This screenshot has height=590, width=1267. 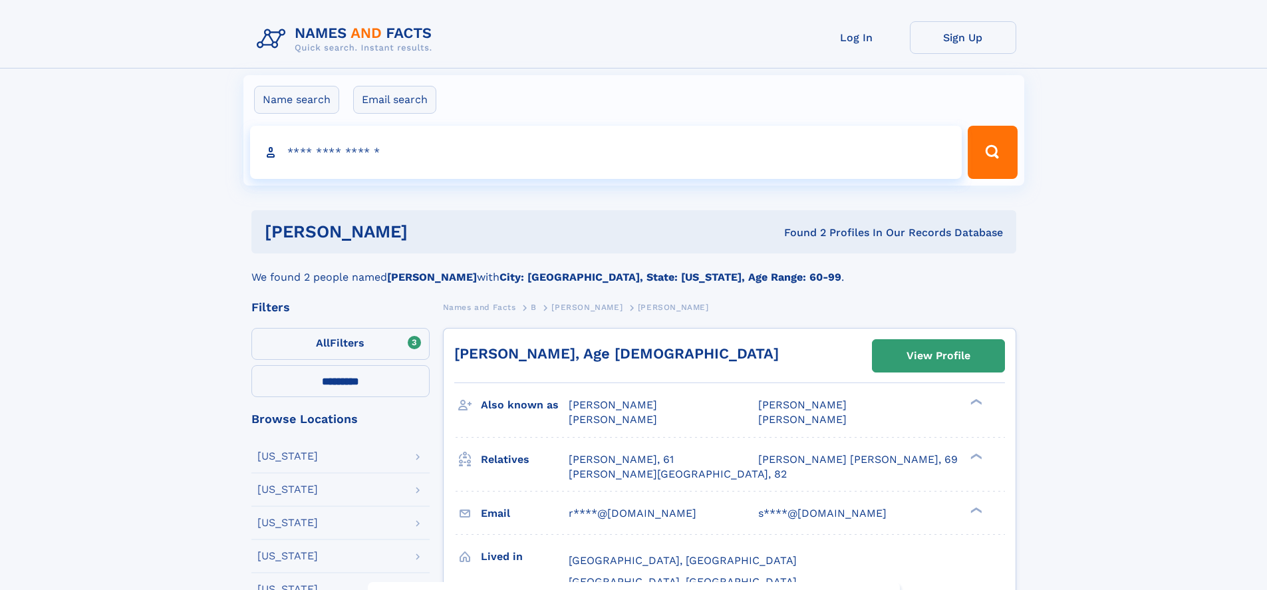 What do you see at coordinates (606, 152) in the screenshot?
I see `input: search input` at bounding box center [606, 152].